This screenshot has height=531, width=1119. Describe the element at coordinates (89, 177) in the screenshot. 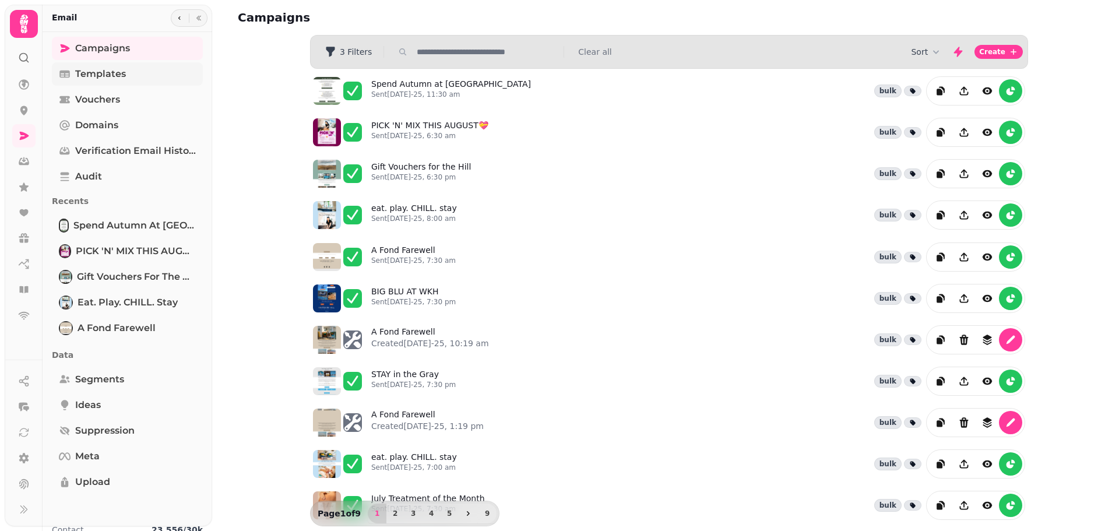

I see `span: Audit` at that location.